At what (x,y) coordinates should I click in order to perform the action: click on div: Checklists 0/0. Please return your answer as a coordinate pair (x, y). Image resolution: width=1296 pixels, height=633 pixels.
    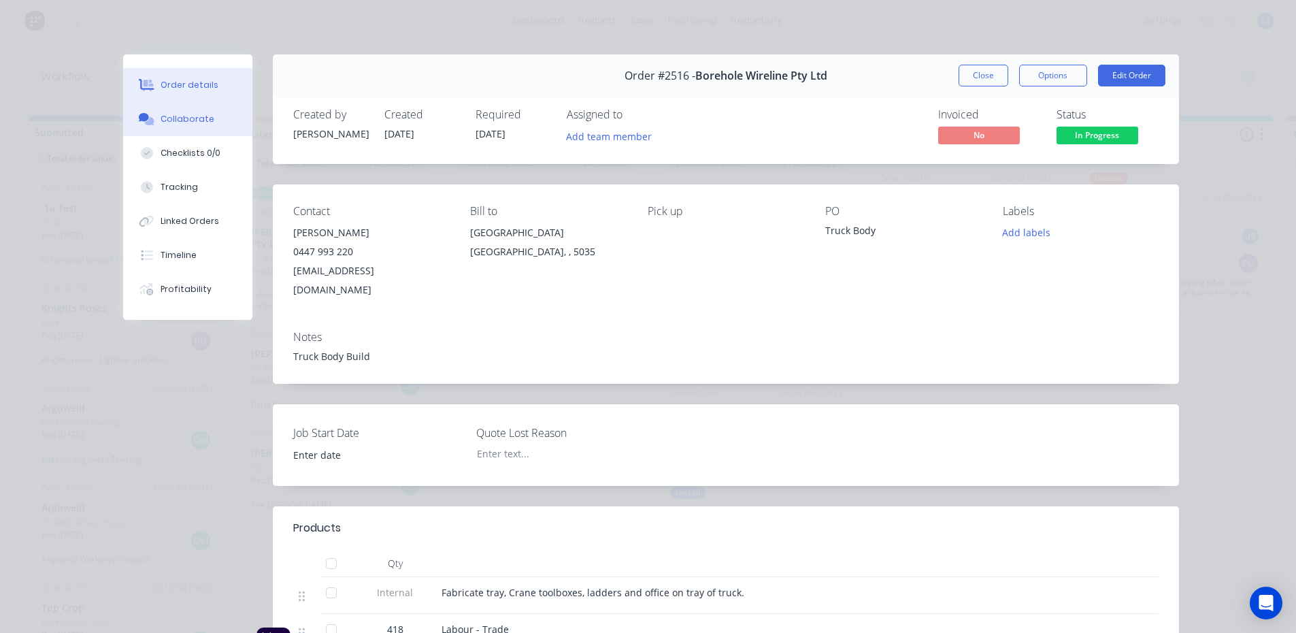
    Looking at the image, I should click on (190, 153).